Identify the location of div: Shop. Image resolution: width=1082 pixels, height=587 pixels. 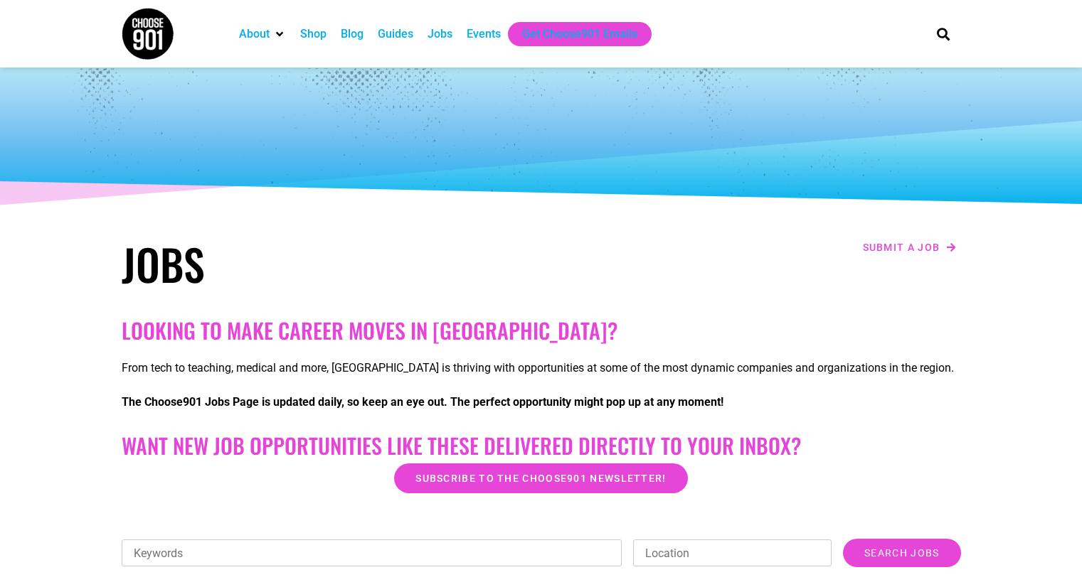
(313, 34).